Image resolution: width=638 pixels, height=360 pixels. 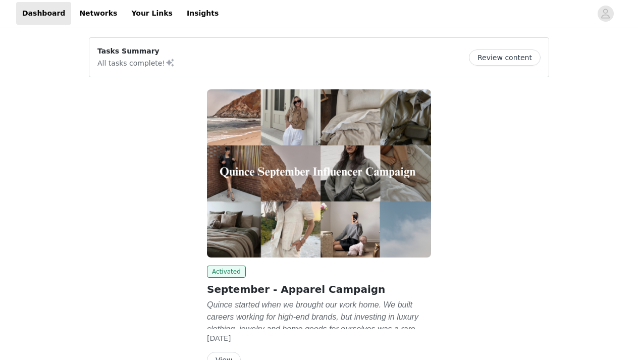 What do you see at coordinates (202, 13) in the screenshot?
I see `a: Insights` at bounding box center [202, 13].